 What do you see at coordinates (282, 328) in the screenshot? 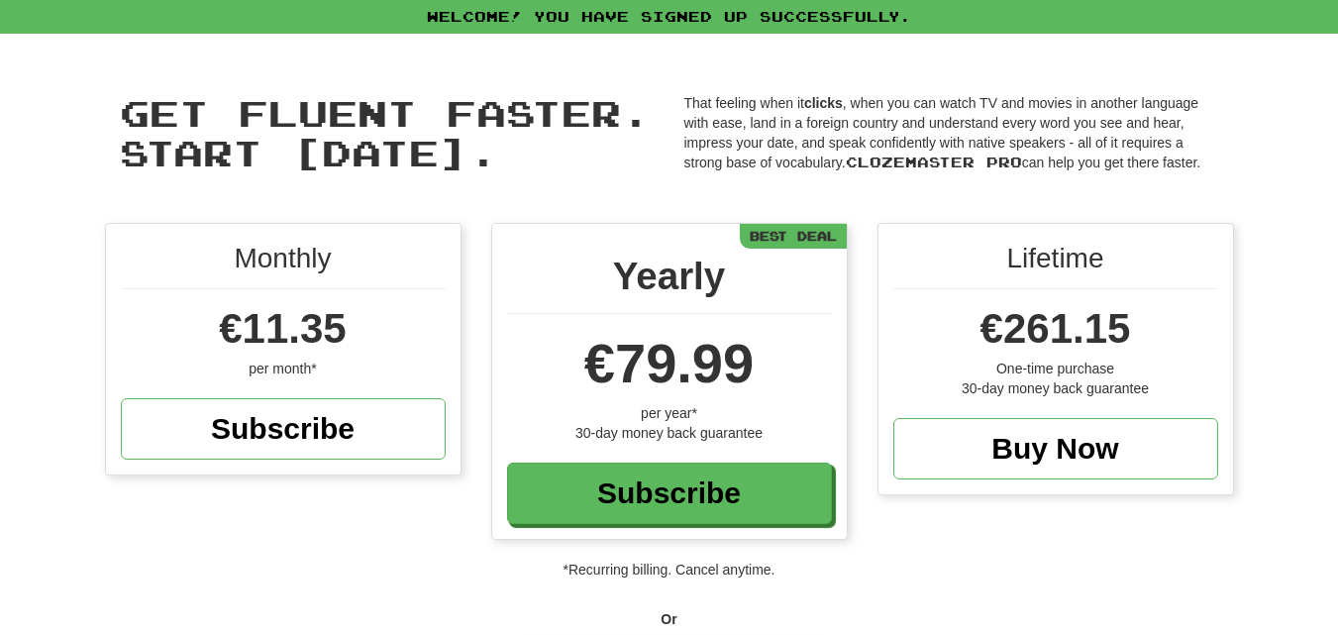
I see `span: €11.35` at bounding box center [282, 328].